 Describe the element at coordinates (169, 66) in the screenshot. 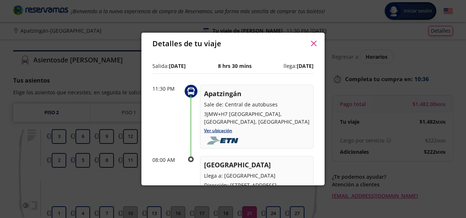

I see `p: Salida:` at that location.